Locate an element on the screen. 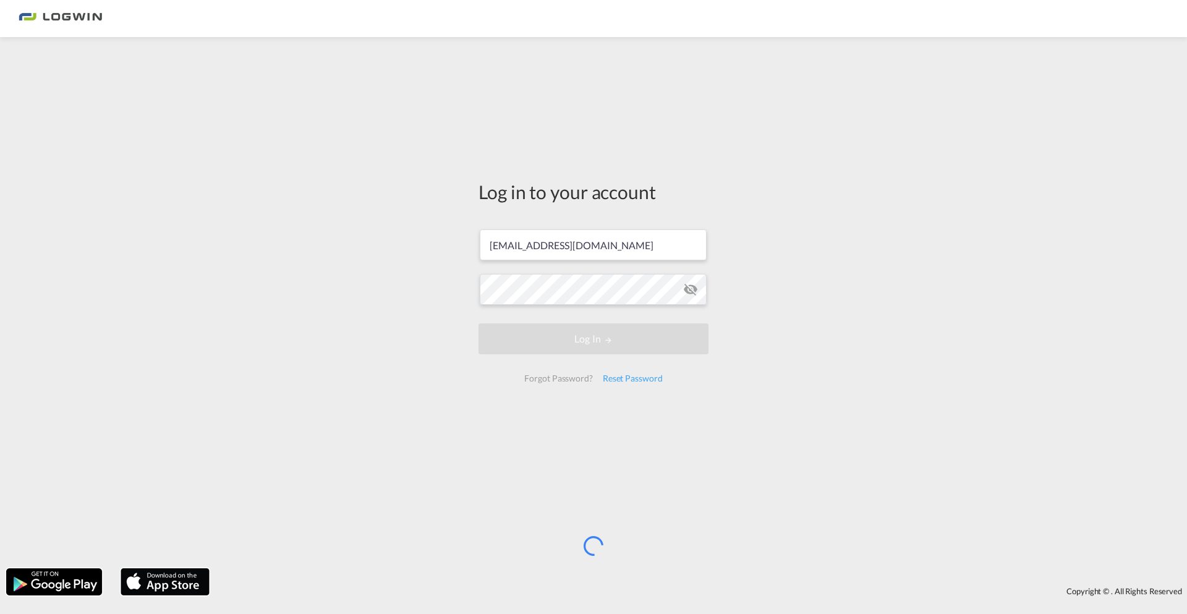 This screenshot has height=614, width=1187. div: Reset Password is located at coordinates (632, 378).